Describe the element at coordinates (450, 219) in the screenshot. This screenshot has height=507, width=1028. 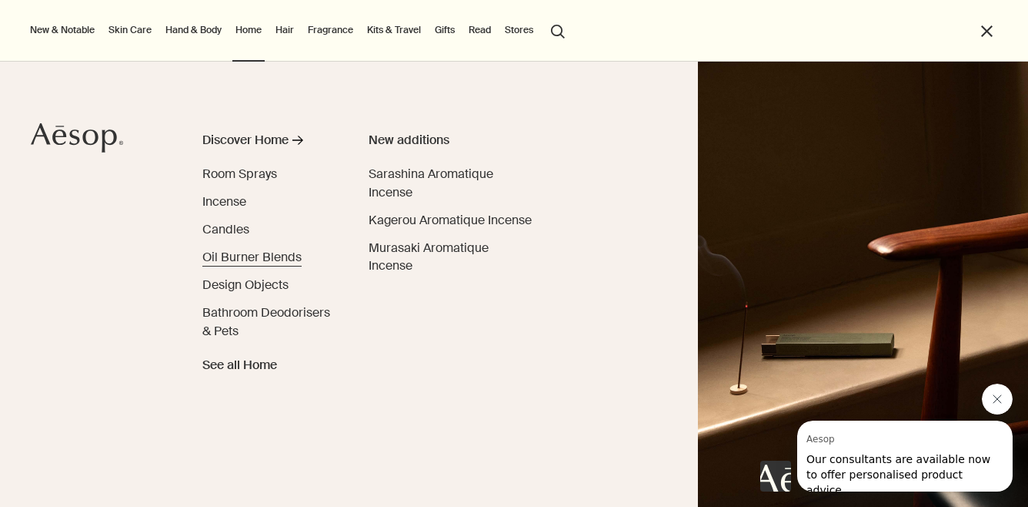
I see `span: Kagerou Aromatique Incense` at that location.